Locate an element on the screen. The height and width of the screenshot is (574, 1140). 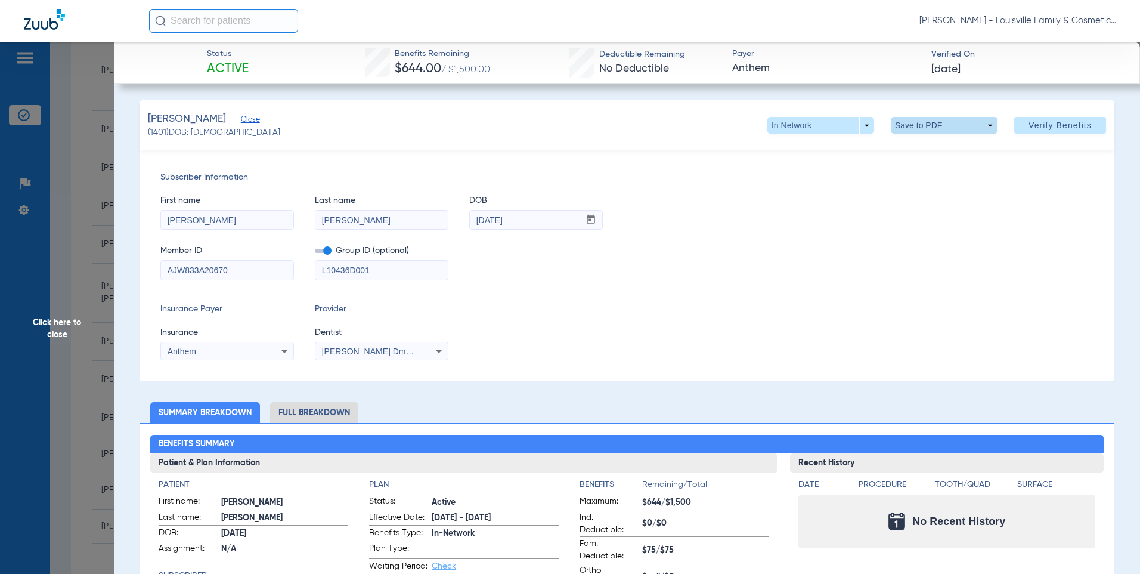
span: Status: is located at coordinates (398, 502).